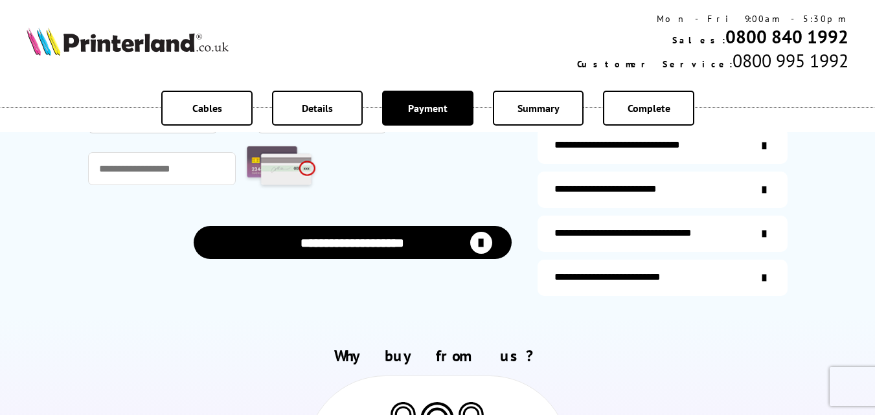 The image size is (875, 415). I want to click on span: Customer Service:, so click(655, 64).